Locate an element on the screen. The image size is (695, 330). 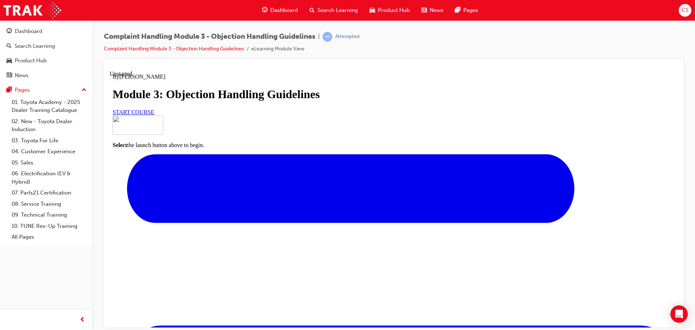
a: All Pages is located at coordinates (49, 237).